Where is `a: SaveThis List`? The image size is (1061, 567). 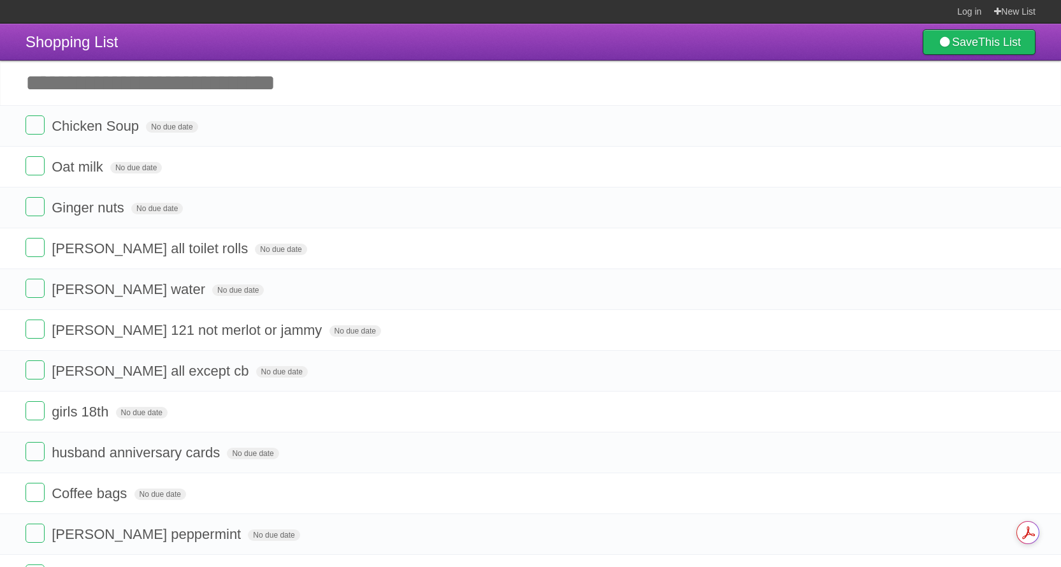
a: SaveThis List is located at coordinates (979, 42).